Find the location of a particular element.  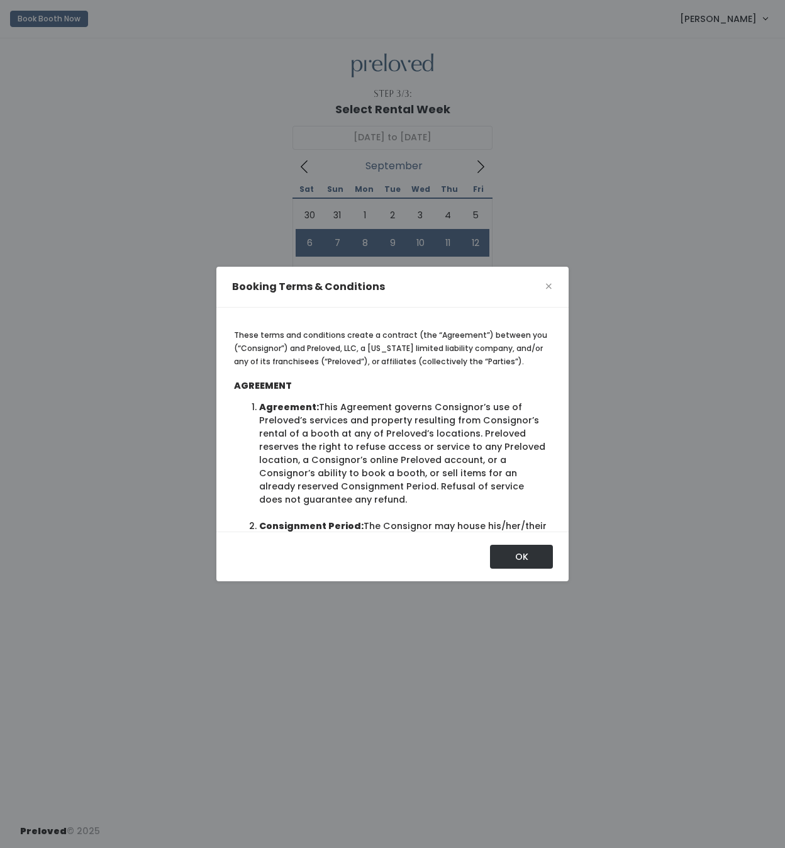

button: OK is located at coordinates (522, 557).